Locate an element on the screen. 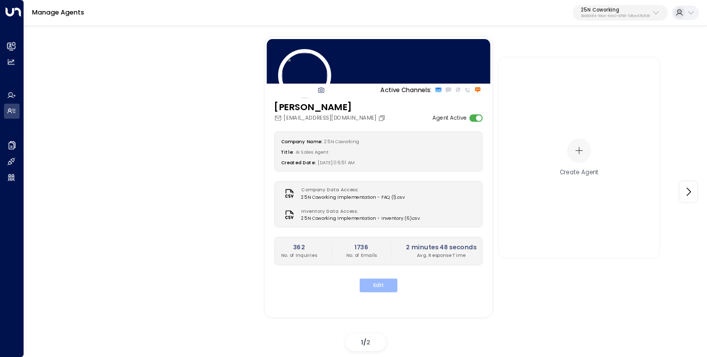  p: 25N Coworking is located at coordinates (616, 10).